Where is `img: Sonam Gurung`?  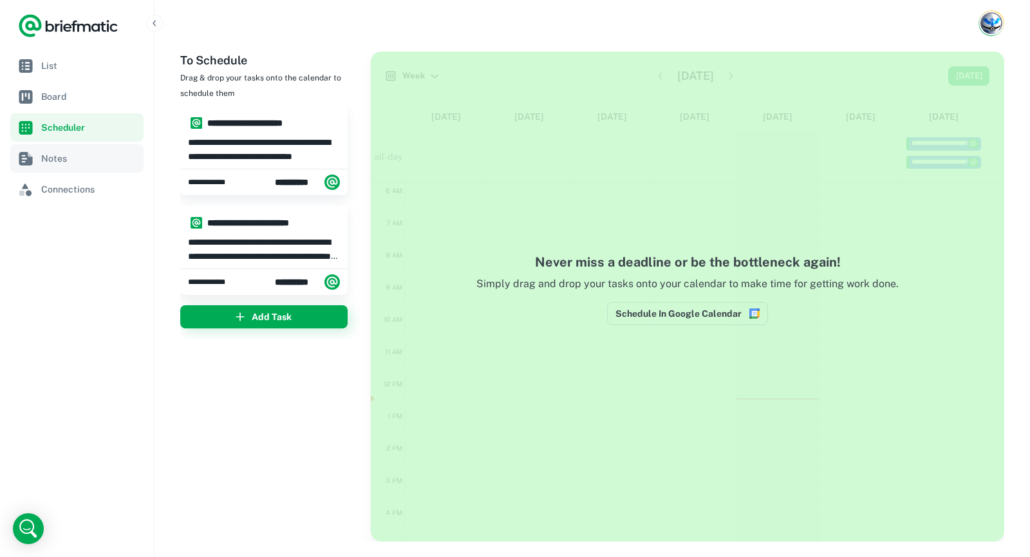
img: Sonam Gurung is located at coordinates (991, 23).